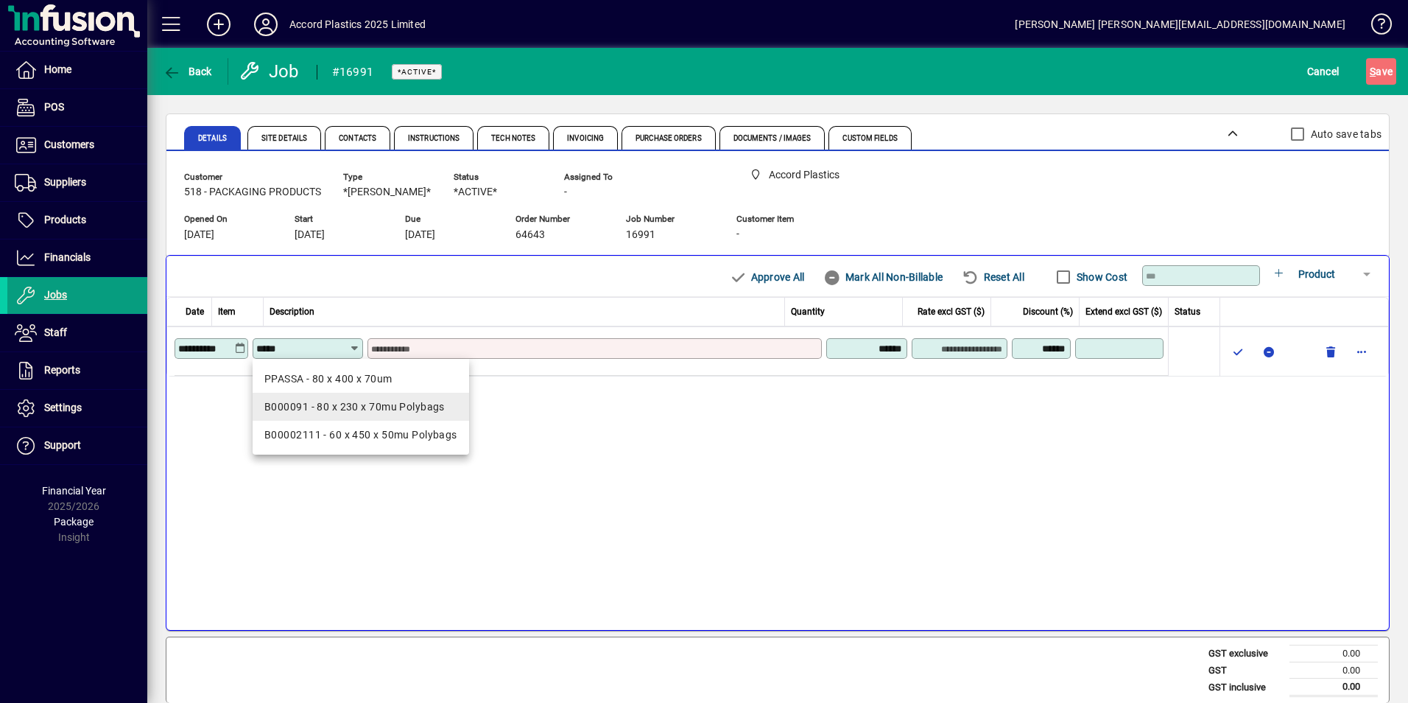 The image size is (1408, 703). What do you see at coordinates (585, 138) in the screenshot?
I see `span: Invoicing` at bounding box center [585, 138].